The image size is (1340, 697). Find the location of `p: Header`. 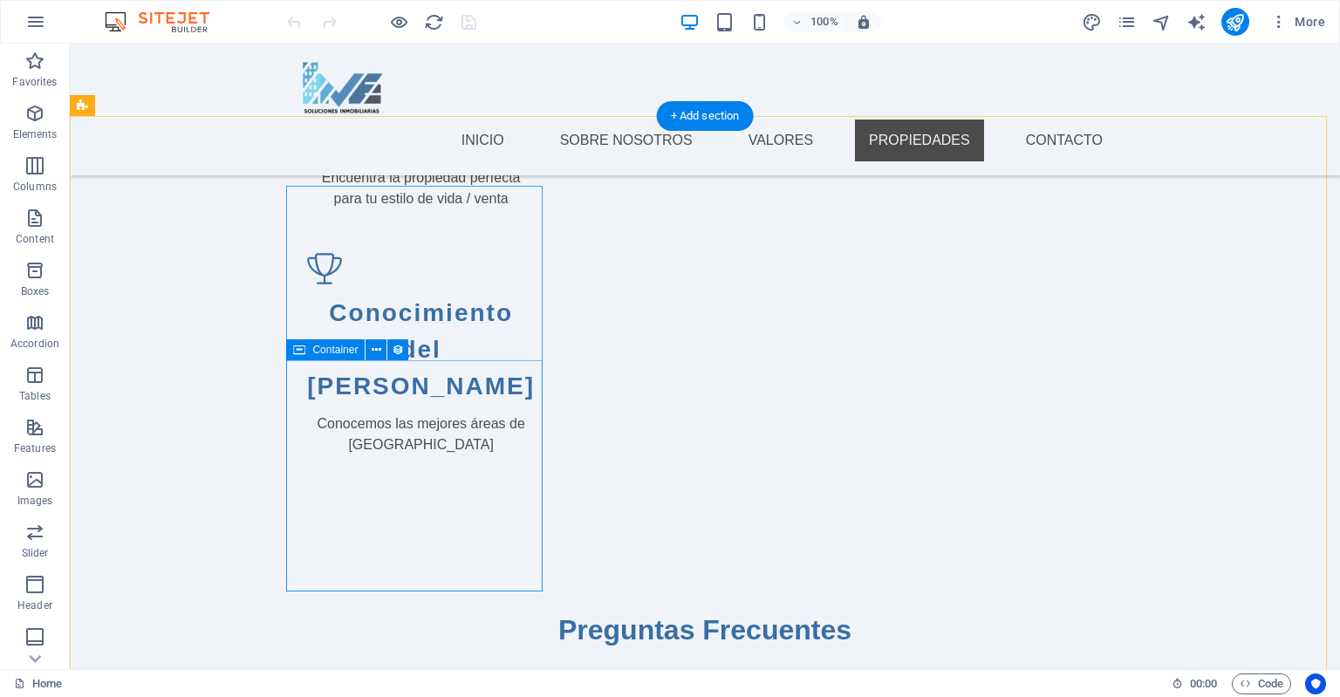

p: Header is located at coordinates (35, 605).